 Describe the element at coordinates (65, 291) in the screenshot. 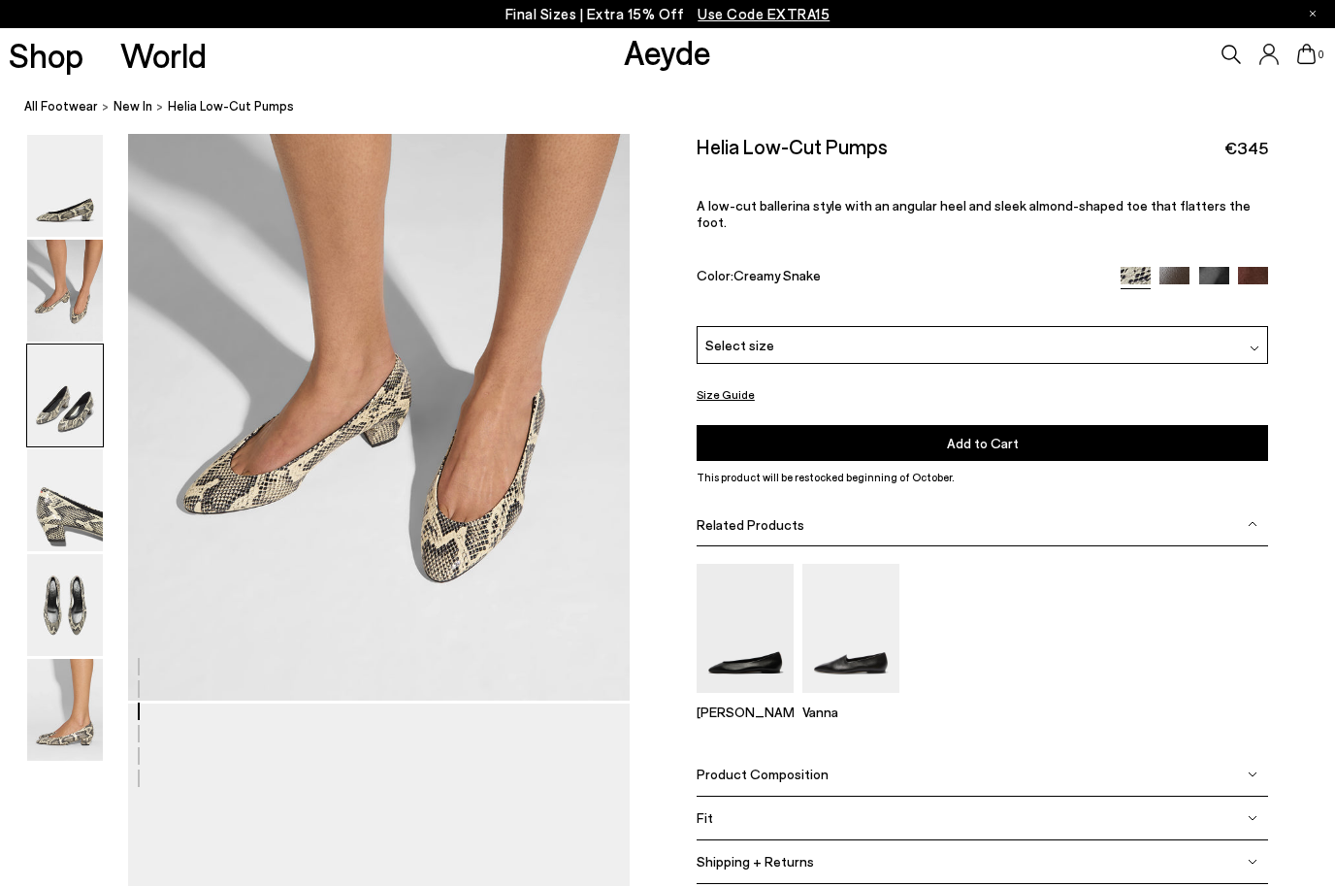

I see `img: Helia Low-Cut Pumps - Image 2` at that location.